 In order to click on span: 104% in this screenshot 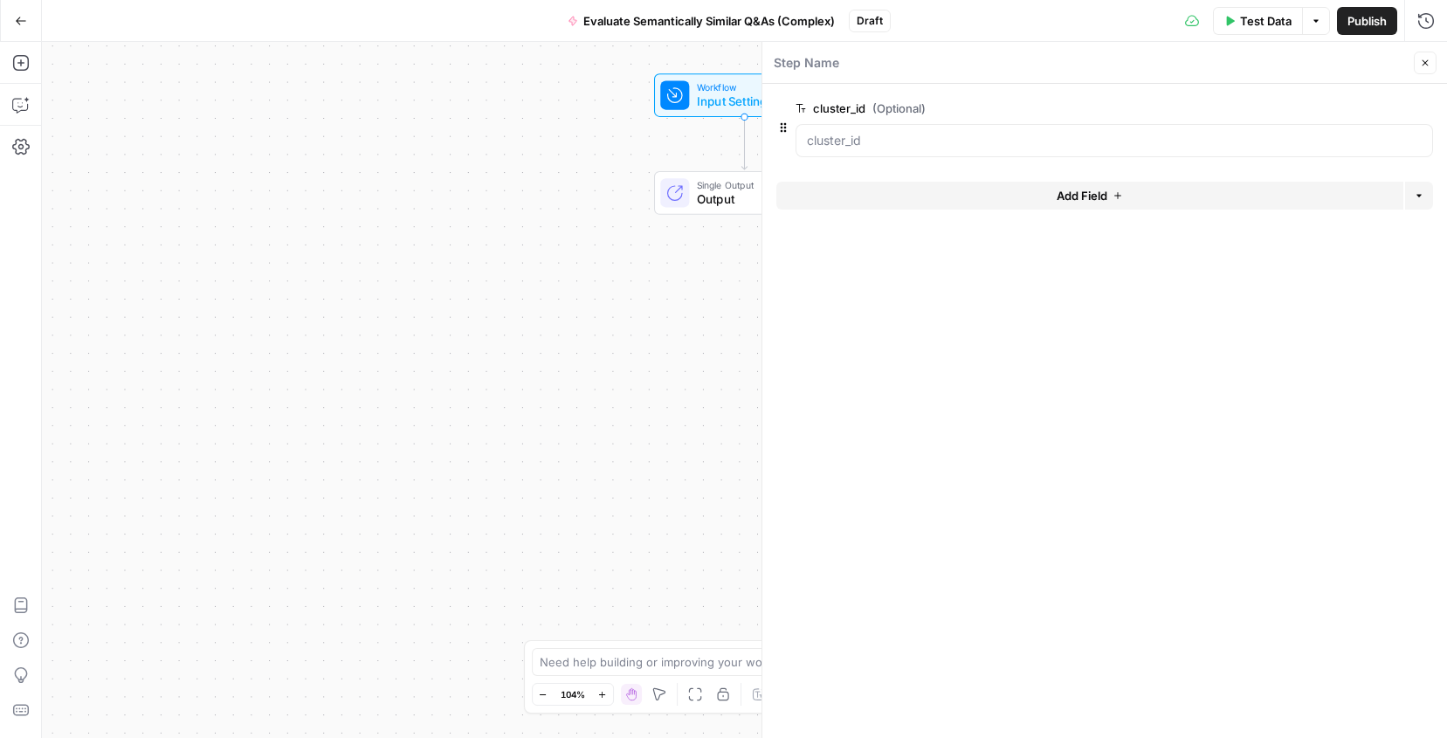, I will do `click(573, 694)`.